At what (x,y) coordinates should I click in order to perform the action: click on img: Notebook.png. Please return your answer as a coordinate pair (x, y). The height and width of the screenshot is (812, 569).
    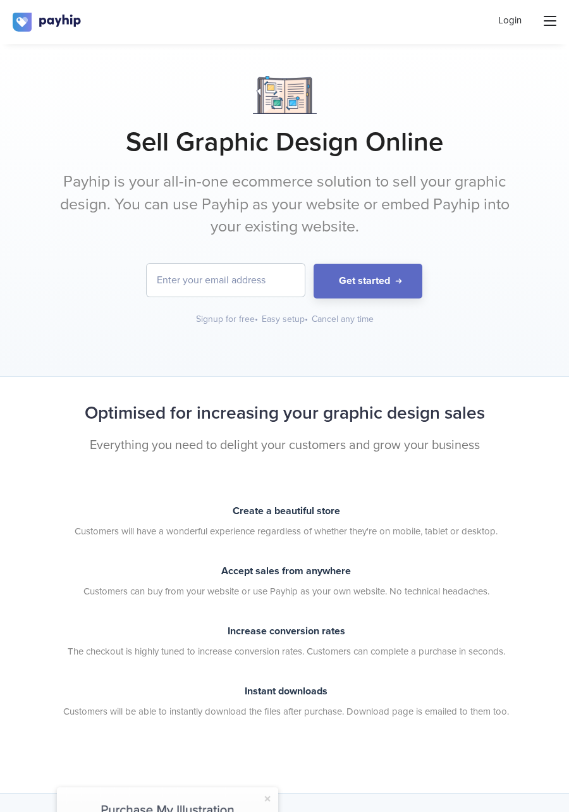
    Looking at the image, I should click on (285, 95).